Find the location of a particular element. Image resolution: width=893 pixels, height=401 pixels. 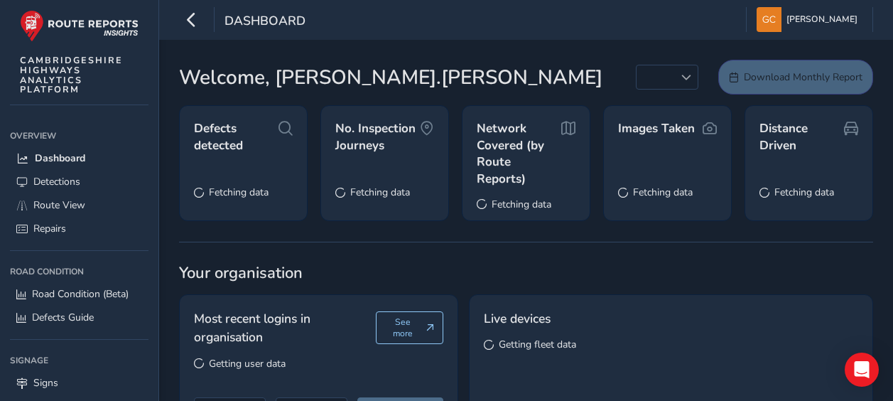

span: Repairs is located at coordinates (50, 228).